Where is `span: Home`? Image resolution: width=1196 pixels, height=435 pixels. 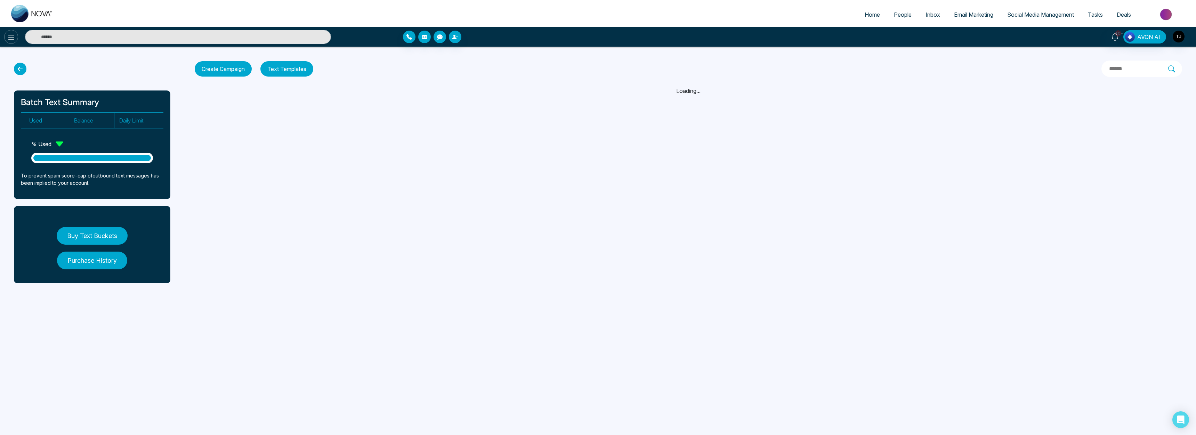
span: Home is located at coordinates (872, 15).